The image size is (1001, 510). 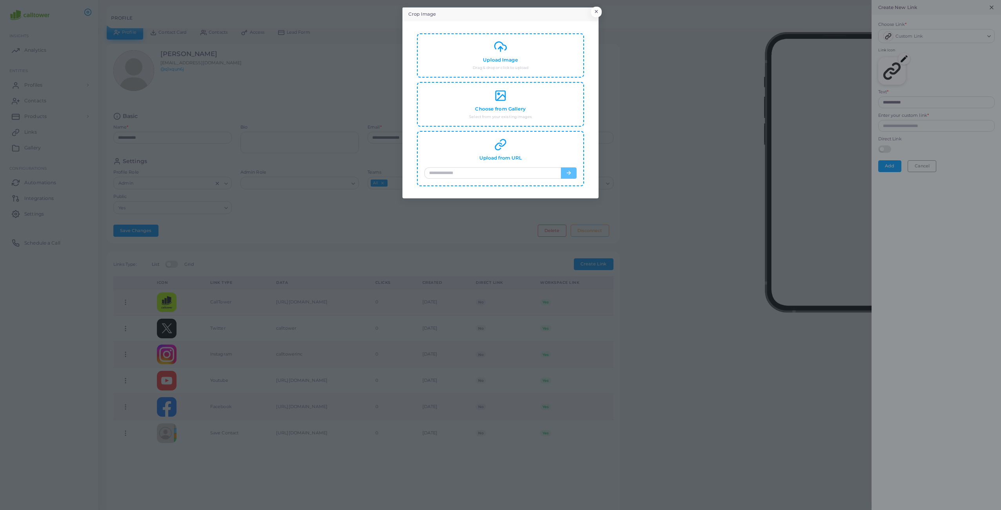 What do you see at coordinates (500, 68) in the screenshot?
I see `small: Drag & drop or click to upload` at bounding box center [500, 68].